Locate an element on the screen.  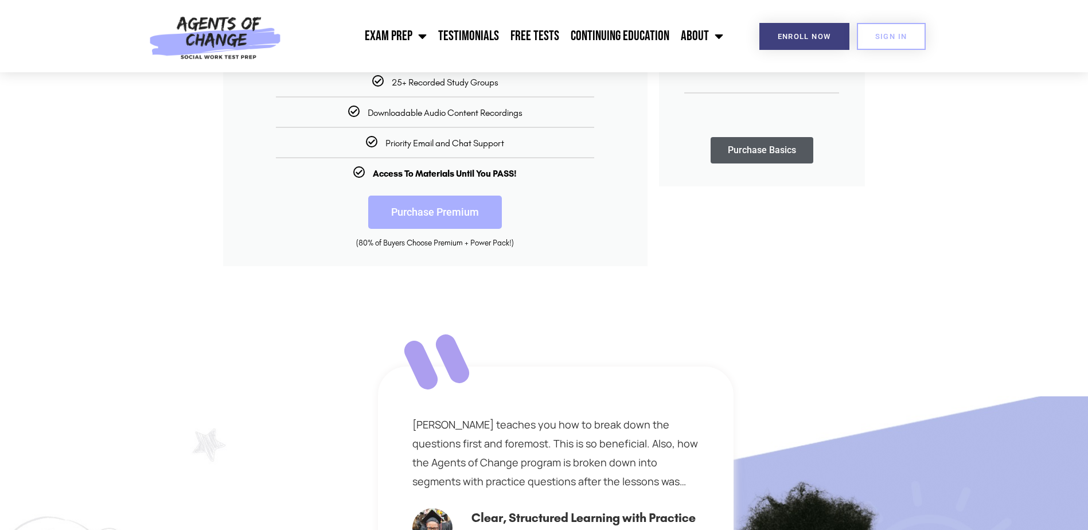
div: (80% of Buyers Choose Premium + Power Pack!) is located at coordinates (435, 243).